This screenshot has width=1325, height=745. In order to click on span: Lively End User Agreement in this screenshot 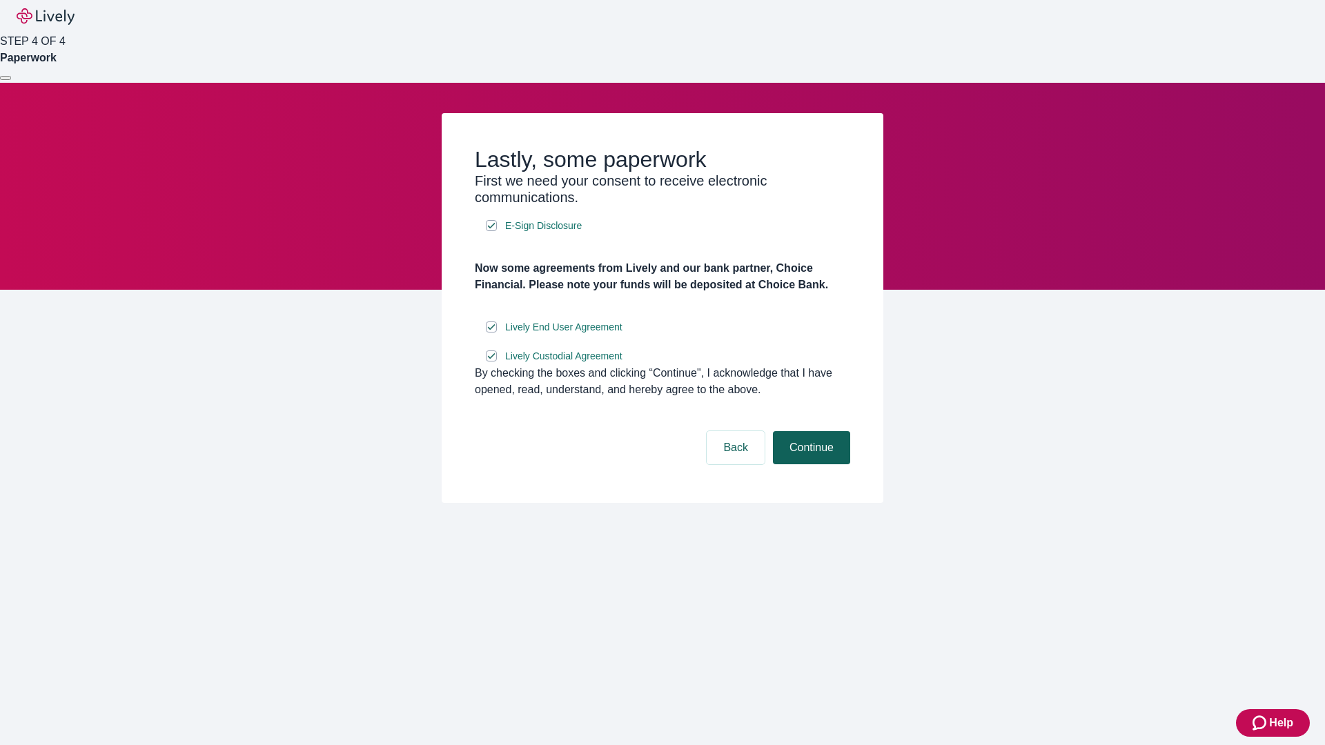, I will do `click(564, 327)`.